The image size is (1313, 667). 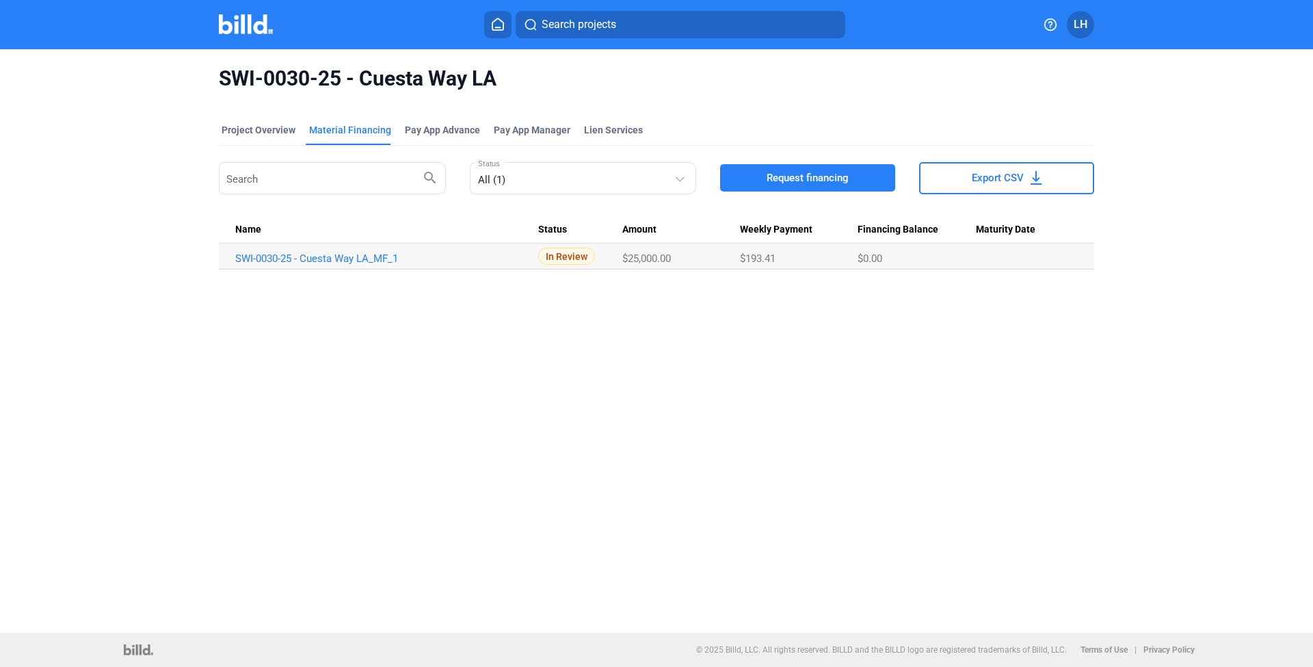 What do you see at coordinates (442, 130) in the screenshot?
I see `div: Pay App Advance` at bounding box center [442, 130].